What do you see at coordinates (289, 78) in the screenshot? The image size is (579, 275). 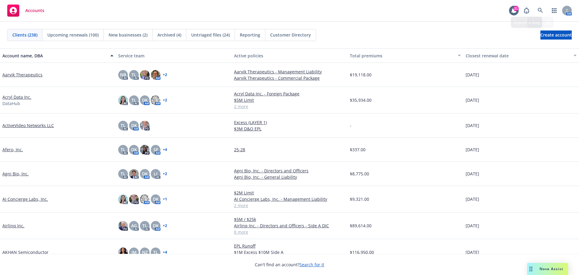 I see `a: Aarvik Therapeutics - Commercial Package` at bounding box center [289, 78].